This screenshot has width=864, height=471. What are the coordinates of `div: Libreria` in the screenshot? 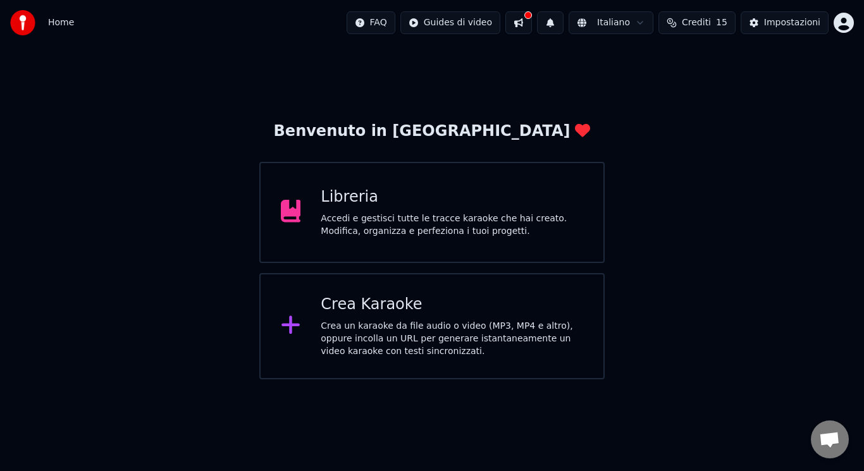 It's located at (452, 197).